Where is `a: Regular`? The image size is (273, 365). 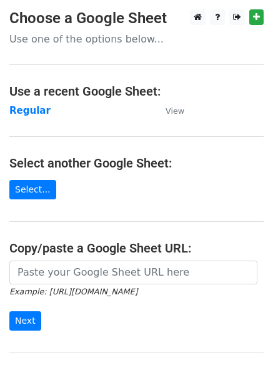 a: Regular is located at coordinates (30, 110).